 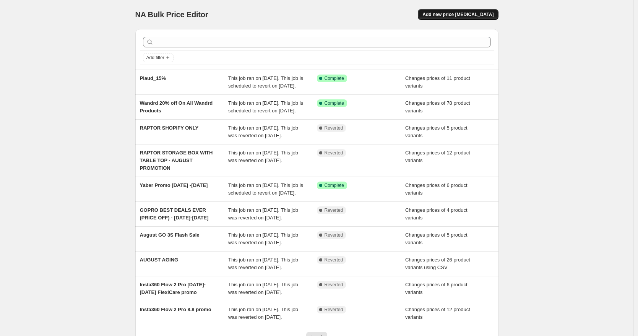 What do you see at coordinates (176, 160) in the screenshot?
I see `span: RAPTOR STORAGE BOX WITH TABLE TOP - AUGUST PROMOTION` at bounding box center [176, 160].